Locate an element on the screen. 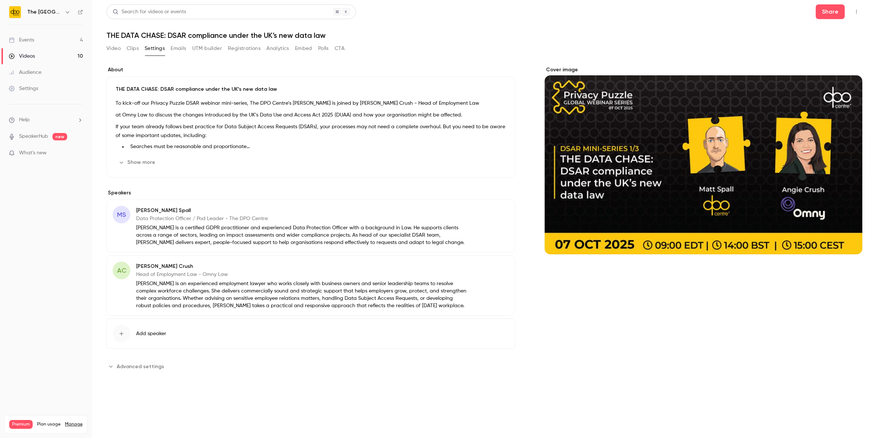  img: The DPO Centre is located at coordinates (15, 12).